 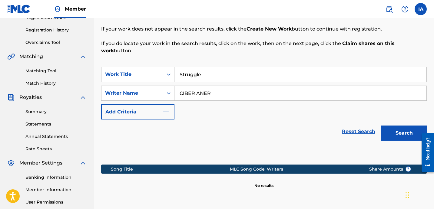 I want to click on img: search, so click(x=389, y=9).